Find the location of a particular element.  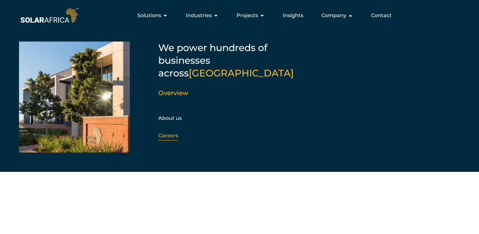

nav: Menu is located at coordinates (238, 16).